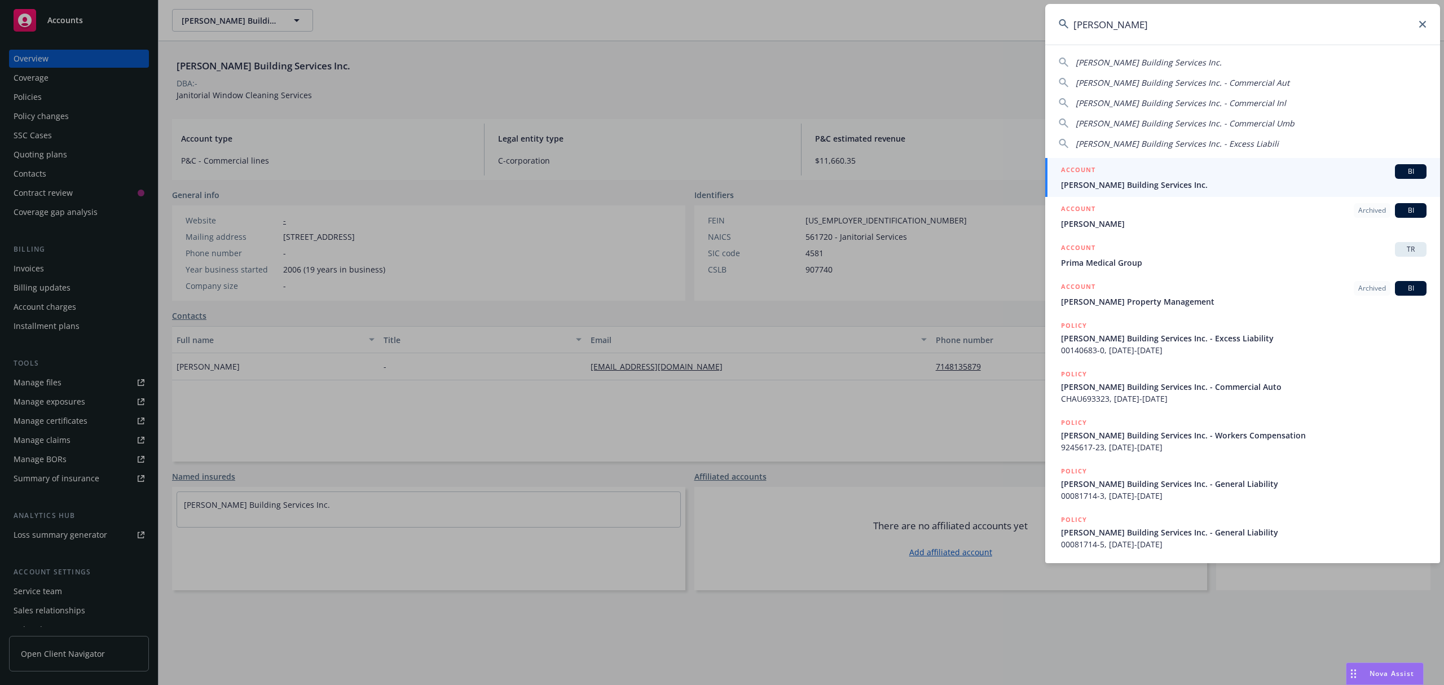 This screenshot has width=1444, height=685. What do you see at coordinates (1385, 674) in the screenshot?
I see `button: Nova Assist` at bounding box center [1385, 674].